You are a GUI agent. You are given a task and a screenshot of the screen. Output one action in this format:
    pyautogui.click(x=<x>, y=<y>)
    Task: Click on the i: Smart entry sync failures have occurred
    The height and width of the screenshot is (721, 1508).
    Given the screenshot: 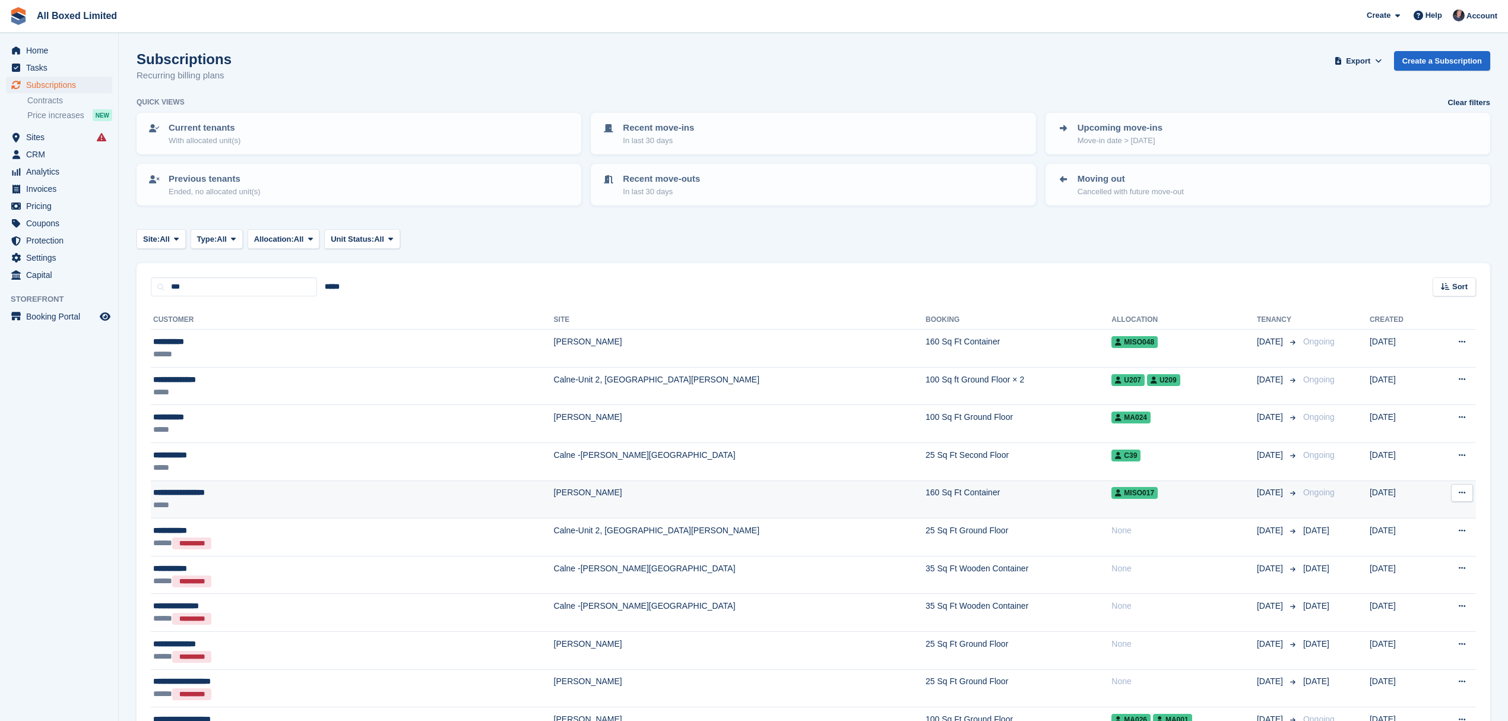 What is the action you would take?
    pyautogui.click(x=102, y=137)
    